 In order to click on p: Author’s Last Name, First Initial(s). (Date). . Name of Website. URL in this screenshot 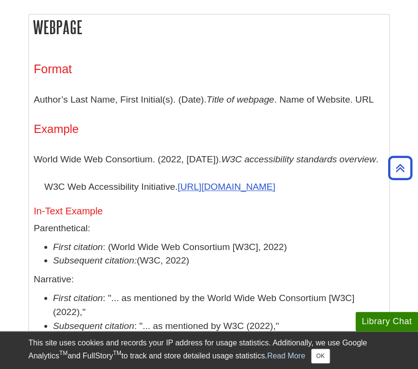, I will do `click(209, 100)`.